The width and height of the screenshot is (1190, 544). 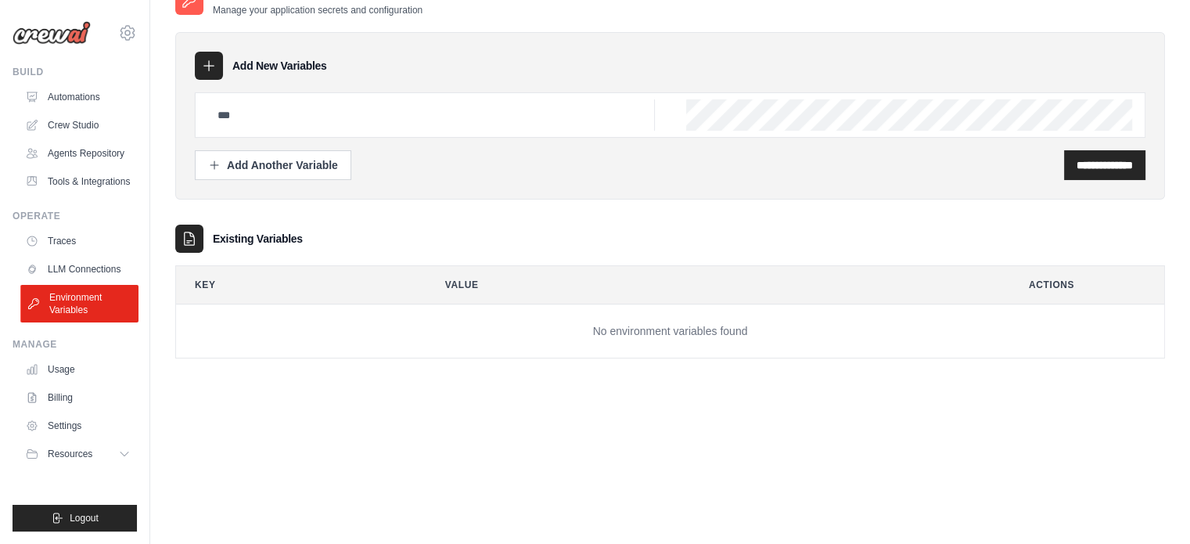 What do you see at coordinates (77, 153) in the screenshot?
I see `a: Agents Repository` at bounding box center [77, 153].